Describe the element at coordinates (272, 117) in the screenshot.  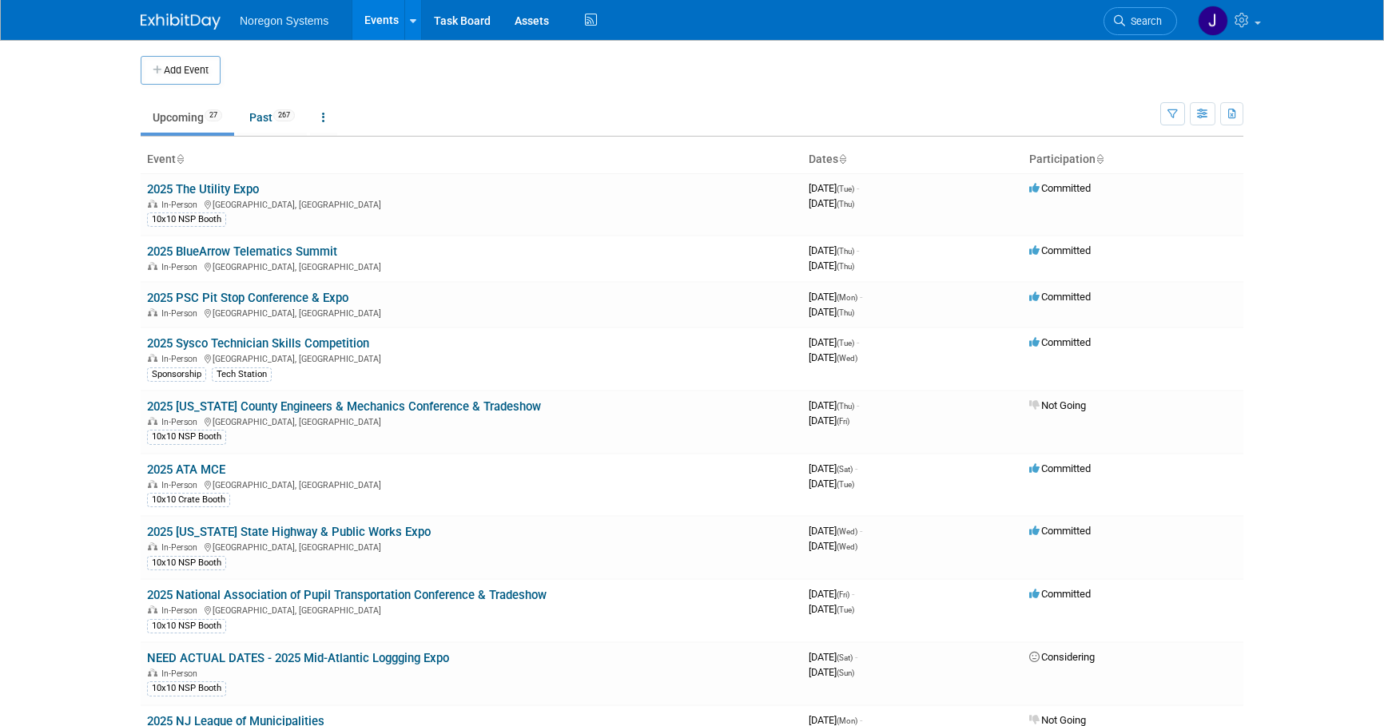
I see `a: Past267` at that location.